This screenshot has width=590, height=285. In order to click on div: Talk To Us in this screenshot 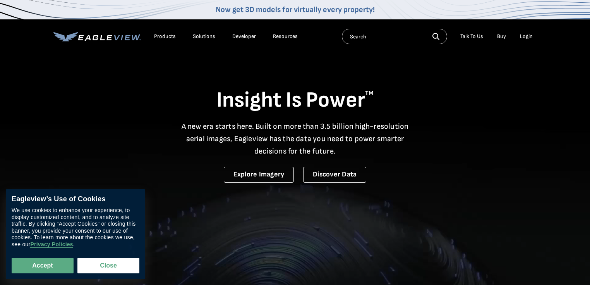, I will do `click(472, 36)`.